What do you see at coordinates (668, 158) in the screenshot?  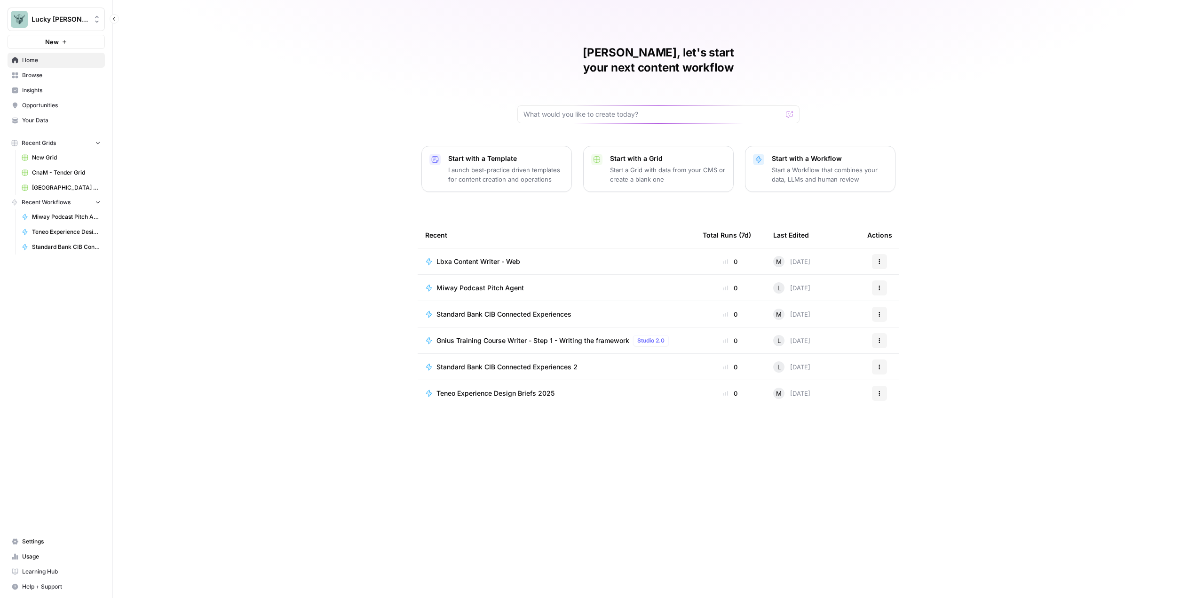 I see `p: Start with a Grid` at bounding box center [668, 158].